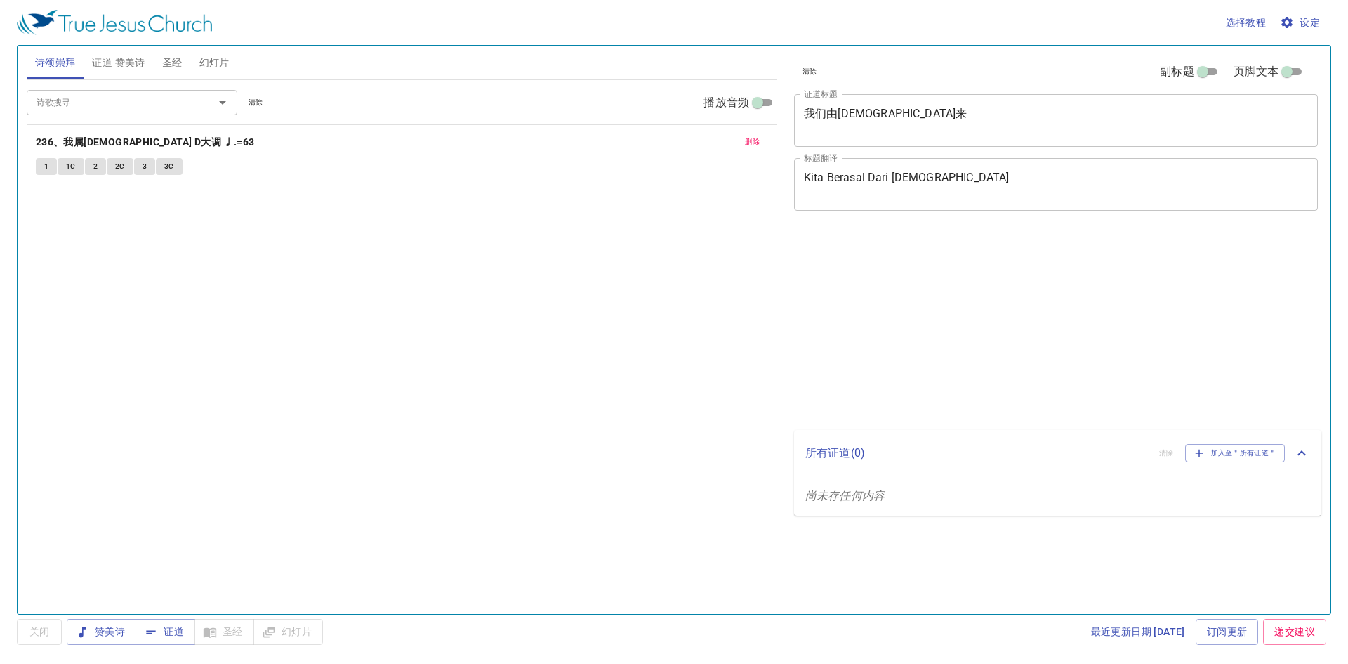  Describe the element at coordinates (1177, 72) in the screenshot. I see `span: 副标题` at that location.